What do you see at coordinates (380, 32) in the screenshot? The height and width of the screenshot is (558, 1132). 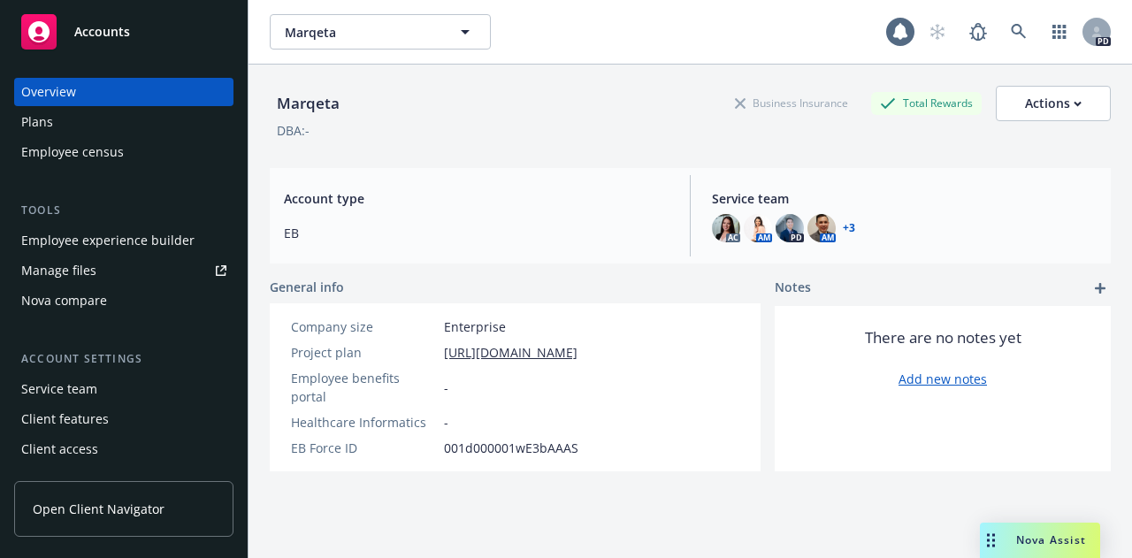 I see `button: Marqeta` at bounding box center [380, 32].